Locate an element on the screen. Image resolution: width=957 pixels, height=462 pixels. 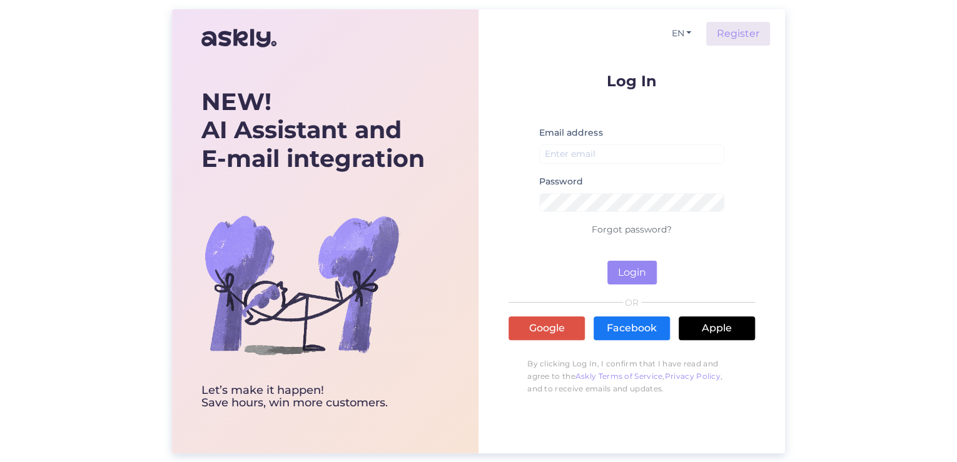
input: Enter email is located at coordinates (631, 154).